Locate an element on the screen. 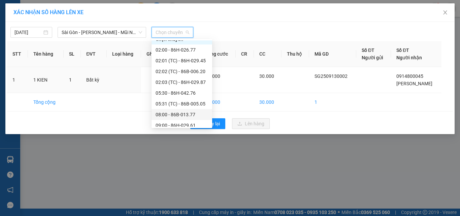 The image size is (460, 216). th: STT is located at coordinates (18, 54).